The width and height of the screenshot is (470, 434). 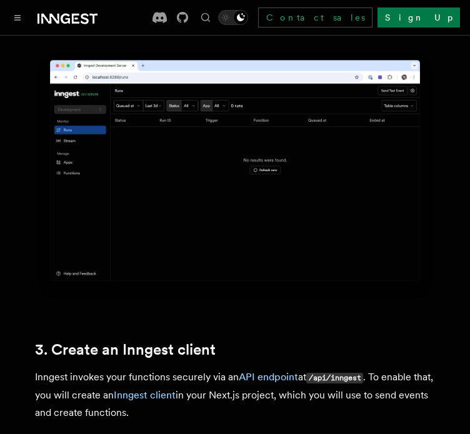 I want to click on button: Find something..., so click(x=206, y=17).